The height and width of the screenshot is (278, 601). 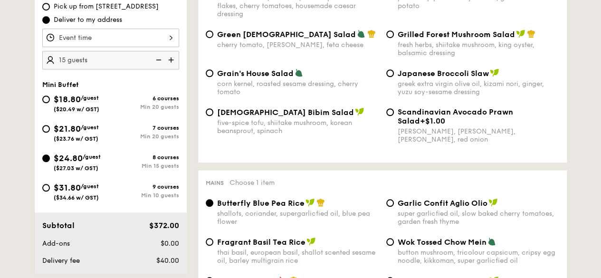 What do you see at coordinates (390, 34) in the screenshot?
I see `input: Grilled Forest Mushroom Saladfresh herbs, shiitake mushroom, king oyster, balsamic dressing` at bounding box center [390, 34].